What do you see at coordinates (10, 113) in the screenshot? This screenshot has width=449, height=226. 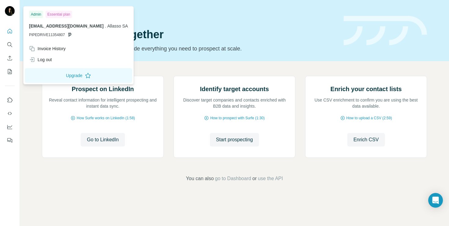 I see `button: Use Surfe API` at bounding box center [10, 113].